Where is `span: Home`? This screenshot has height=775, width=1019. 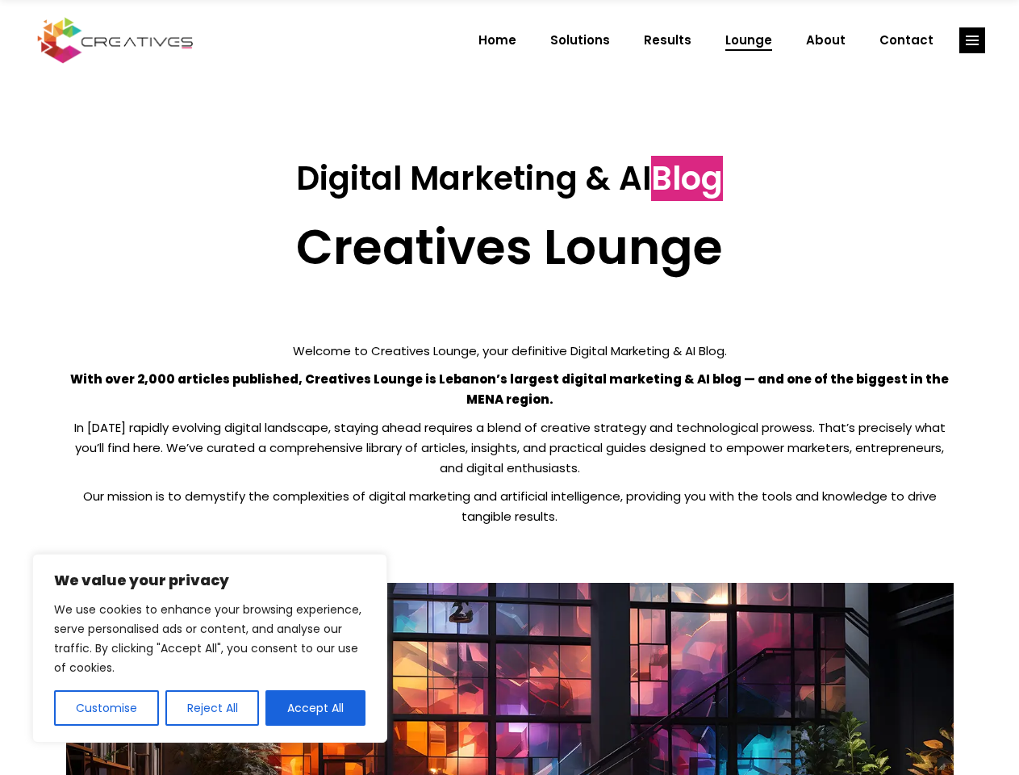
span: Home is located at coordinates (497, 40).